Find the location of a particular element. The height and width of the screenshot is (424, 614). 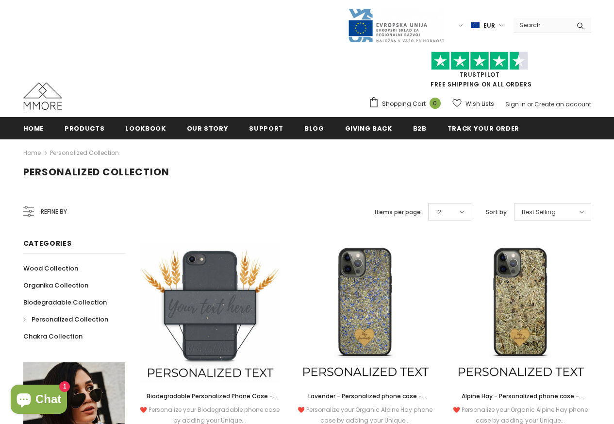

span: B2B is located at coordinates (420, 128).